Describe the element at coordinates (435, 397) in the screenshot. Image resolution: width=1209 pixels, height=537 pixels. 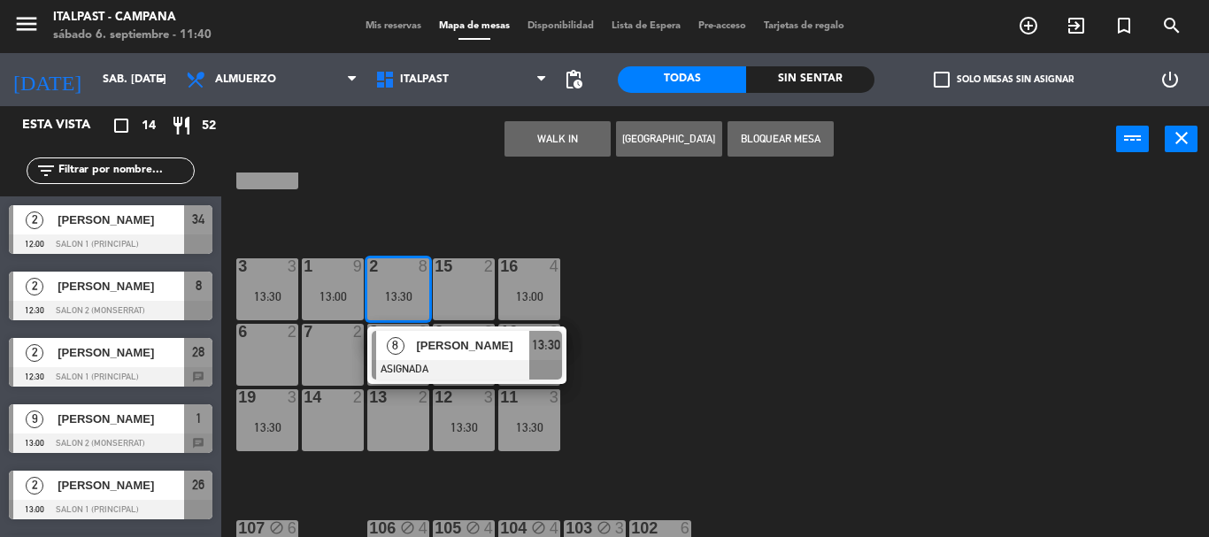
I see `div: 12` at that location.